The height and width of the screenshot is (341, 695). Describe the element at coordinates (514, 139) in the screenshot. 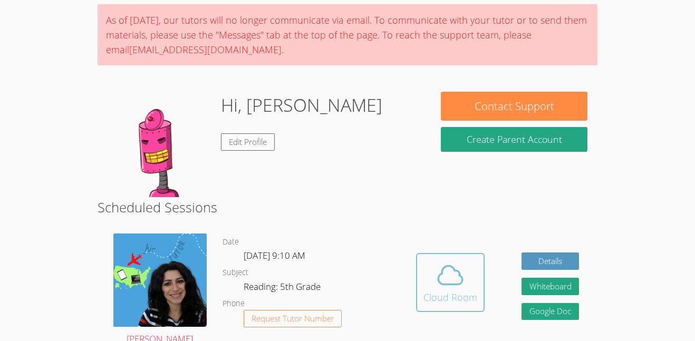

I see `button: Create Parent Account` at that location.